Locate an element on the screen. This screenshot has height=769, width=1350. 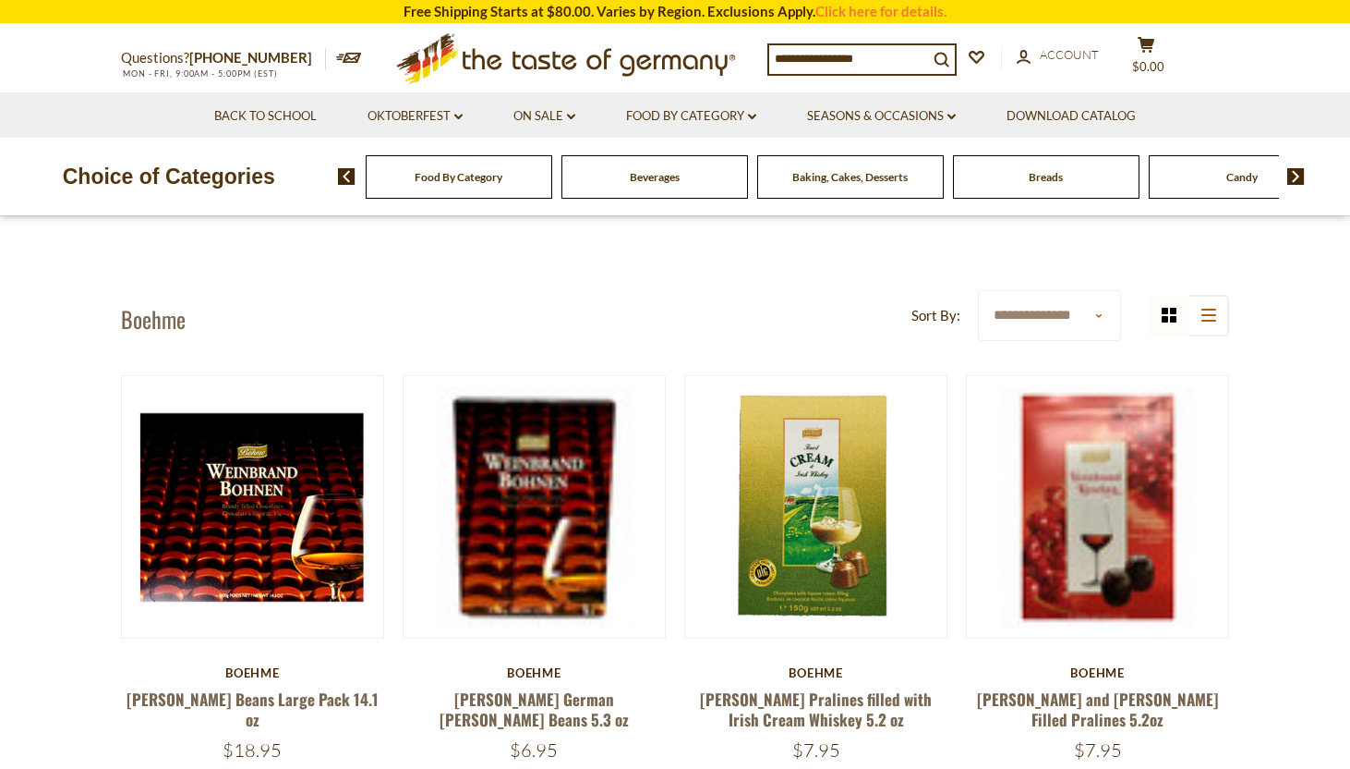
span: $18.95 is located at coordinates (252, 749).